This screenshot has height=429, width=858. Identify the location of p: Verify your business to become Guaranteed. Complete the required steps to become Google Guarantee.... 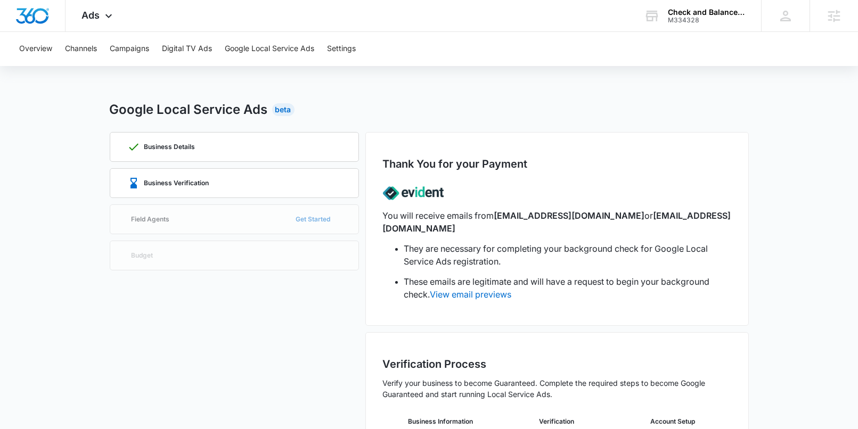
(557, 389).